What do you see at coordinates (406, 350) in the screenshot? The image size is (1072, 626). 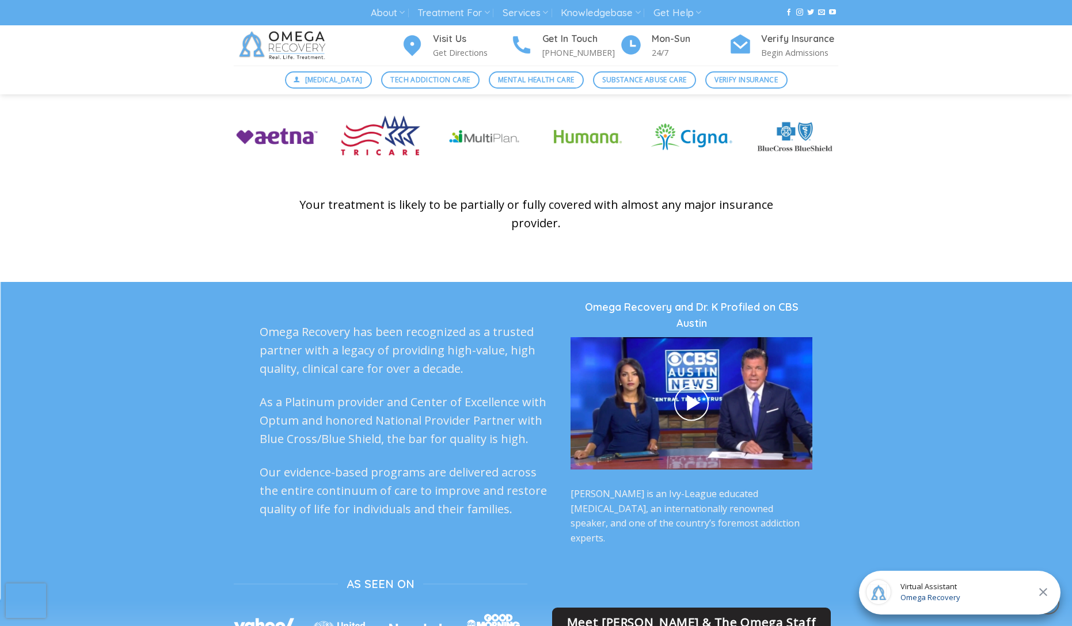 I see `p: Omega Recovery has been recognized as a trusted partner with a legacy of providing high-value, hi...` at bounding box center [406, 350].